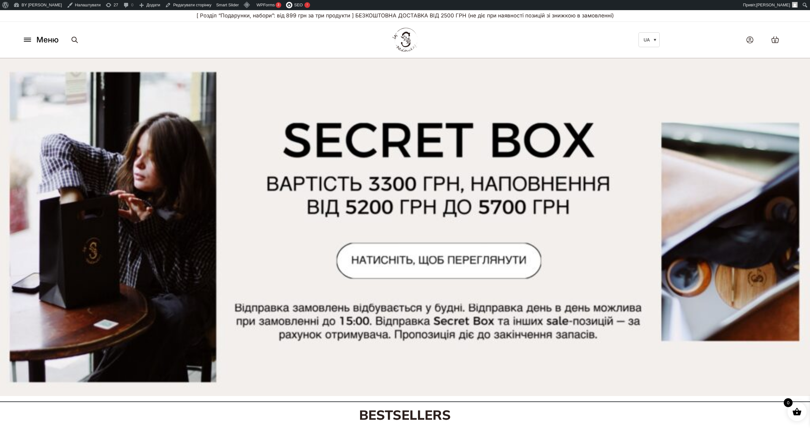  Describe the element at coordinates (40, 40) in the screenshot. I see `button: Меню` at that location.